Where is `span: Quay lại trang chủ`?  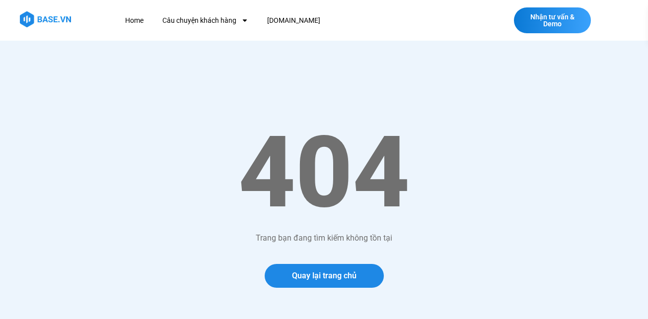
span: Quay lại trang chủ is located at coordinates (324, 276).